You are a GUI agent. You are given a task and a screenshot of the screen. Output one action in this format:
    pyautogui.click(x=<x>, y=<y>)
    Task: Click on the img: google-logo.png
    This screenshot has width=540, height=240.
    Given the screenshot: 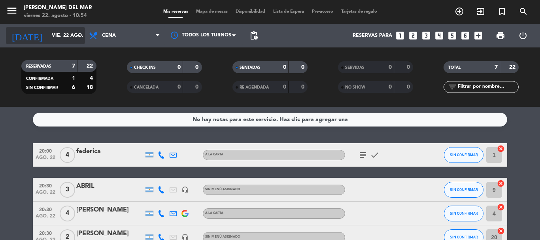 What is the action you would take?
    pyautogui.click(x=185, y=213)
    